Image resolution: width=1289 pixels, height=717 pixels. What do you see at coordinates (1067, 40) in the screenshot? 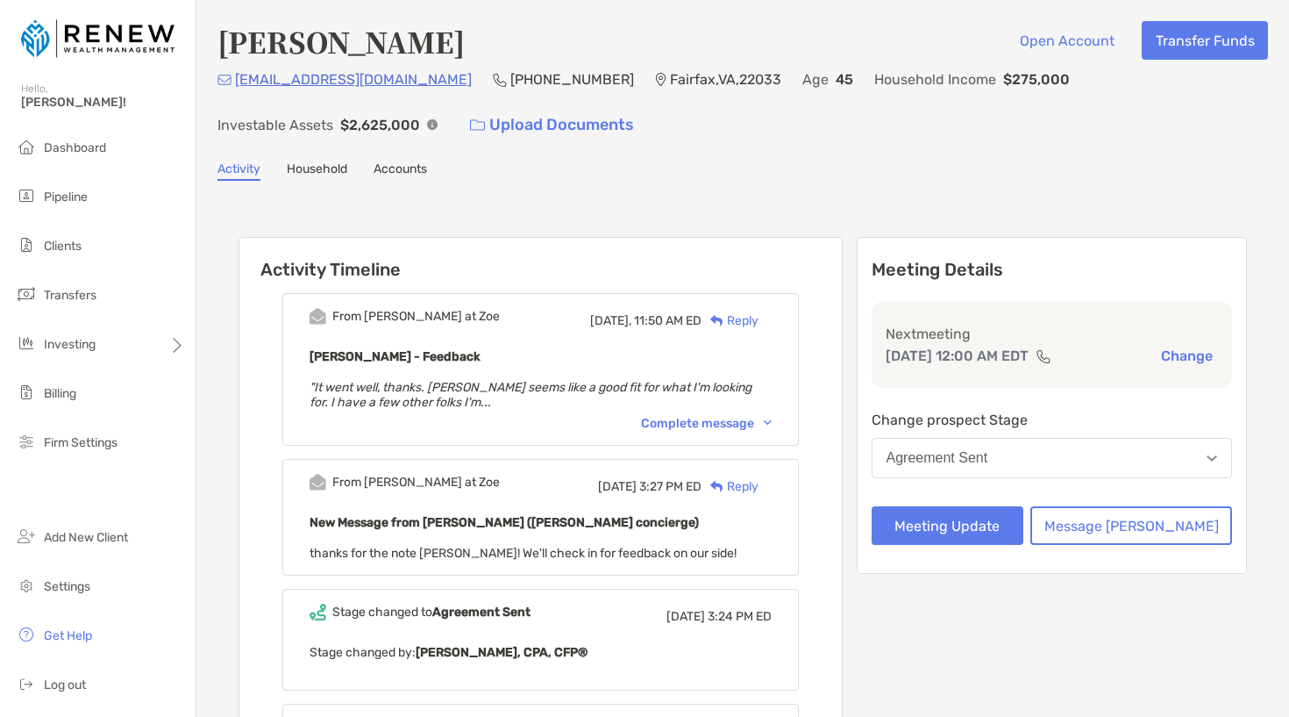
I see `button: Open Account` at bounding box center [1067, 40].